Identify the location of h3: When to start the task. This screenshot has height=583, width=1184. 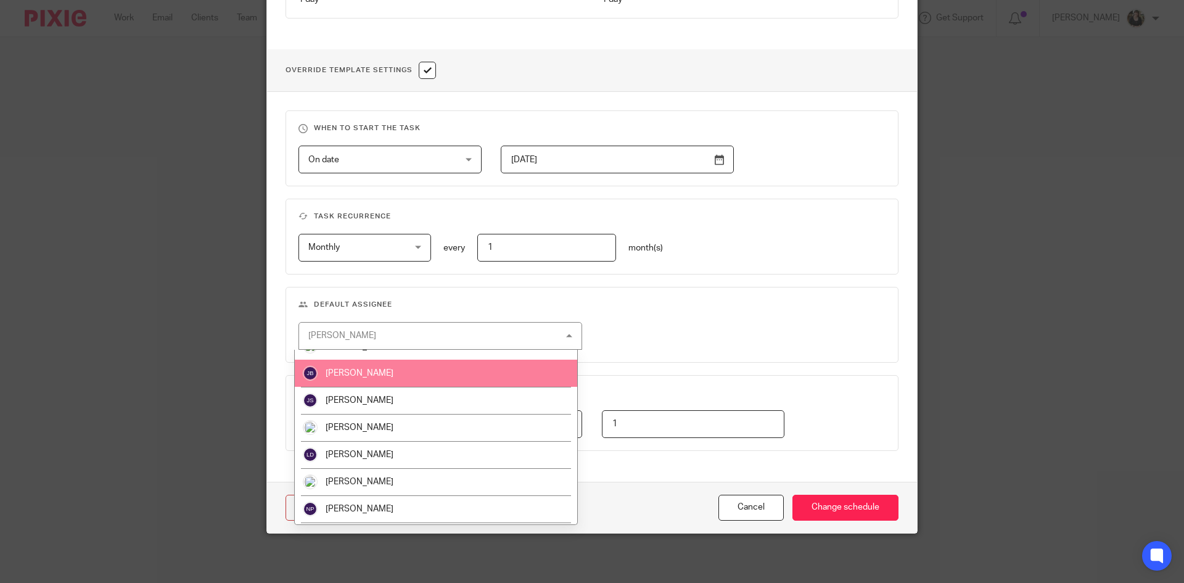
(592, 128).